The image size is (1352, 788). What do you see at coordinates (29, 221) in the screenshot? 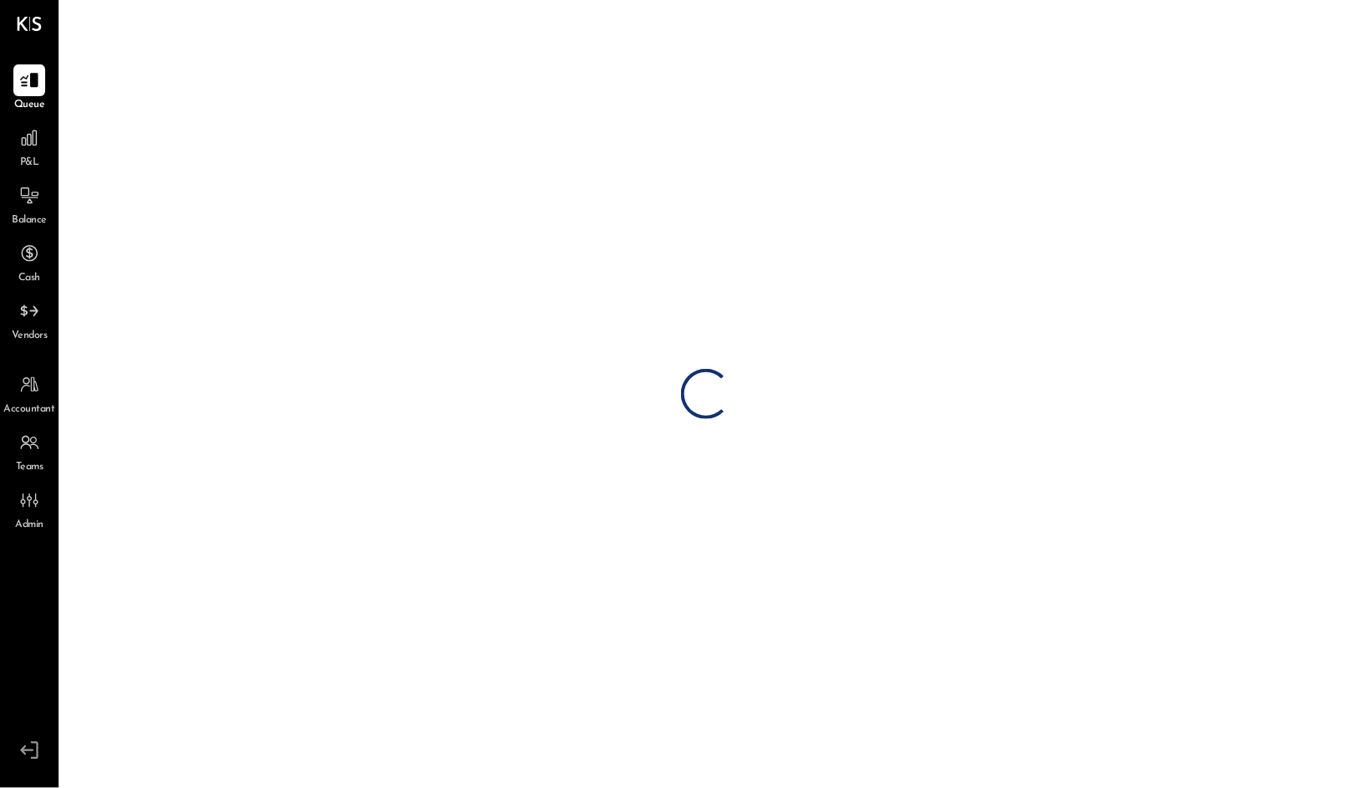
I see `span: Balance` at bounding box center [29, 221].